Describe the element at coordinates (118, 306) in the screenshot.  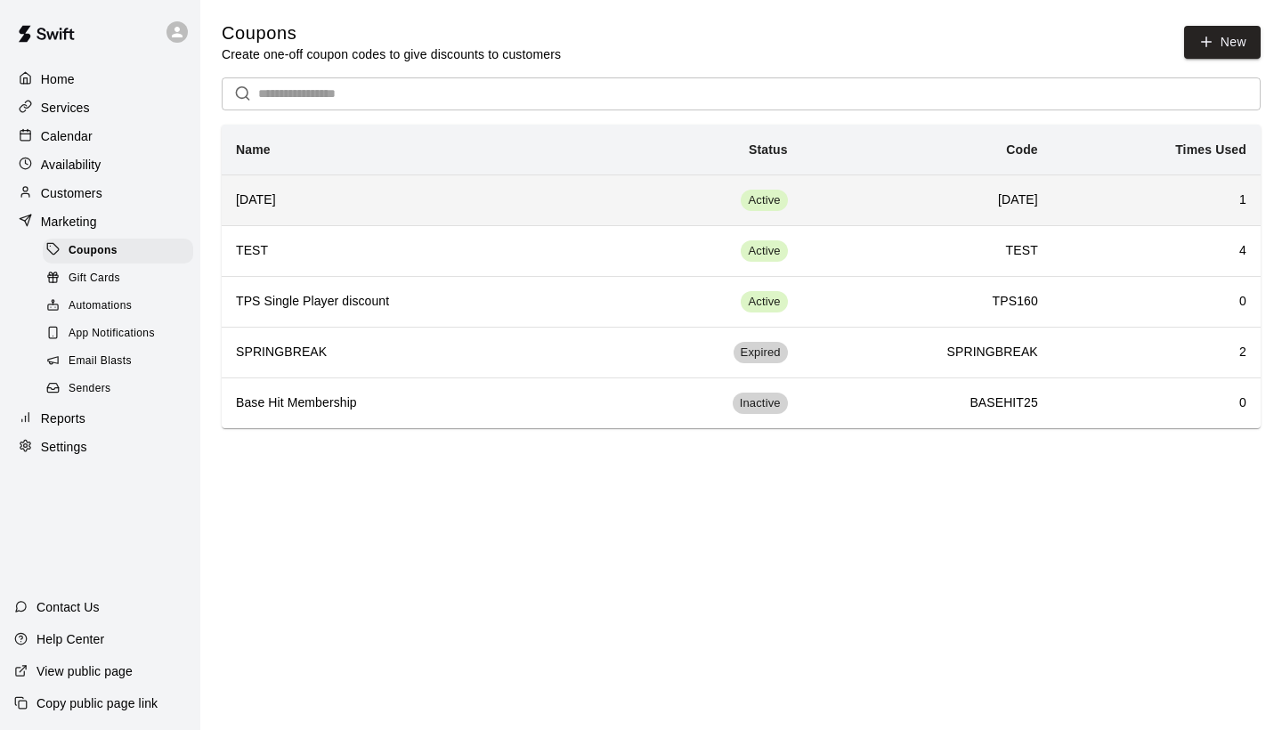
I see `div: Automations` at that location.